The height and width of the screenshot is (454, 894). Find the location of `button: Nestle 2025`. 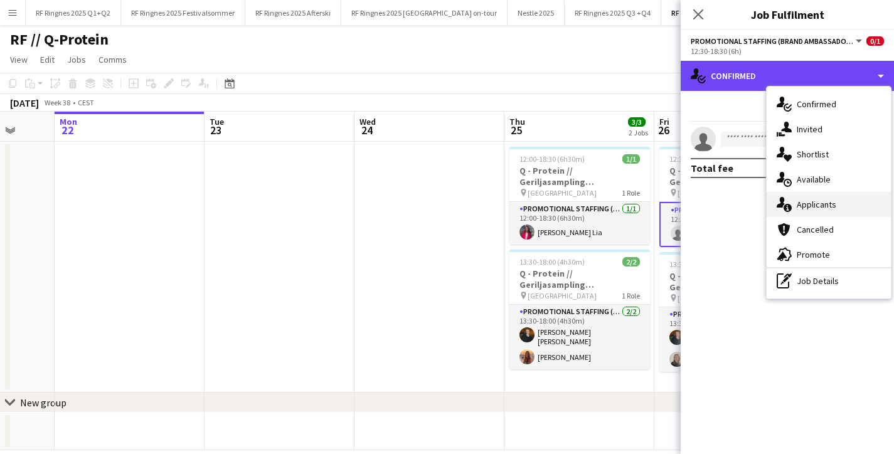

button: Nestle 2025 is located at coordinates (536, 13).